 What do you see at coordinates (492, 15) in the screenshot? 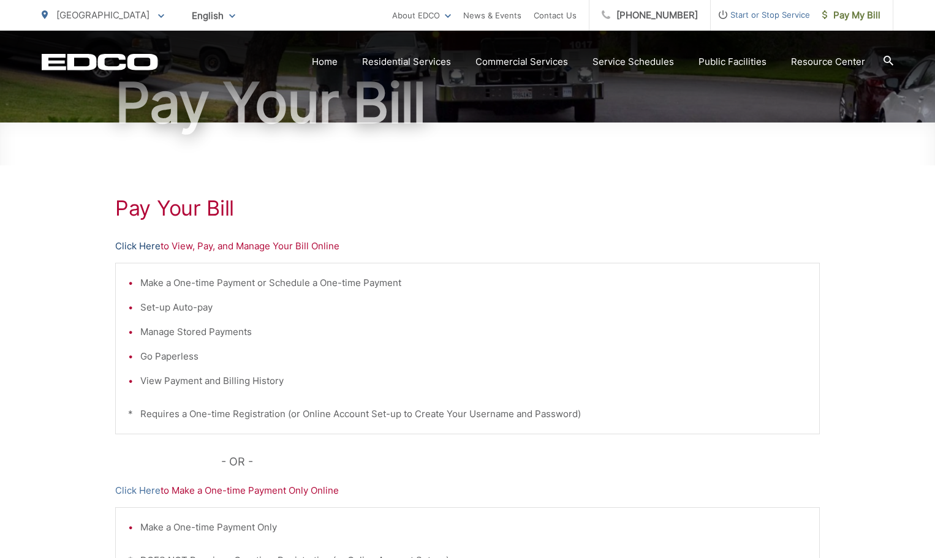
I see `a: News & Events` at bounding box center [492, 15].